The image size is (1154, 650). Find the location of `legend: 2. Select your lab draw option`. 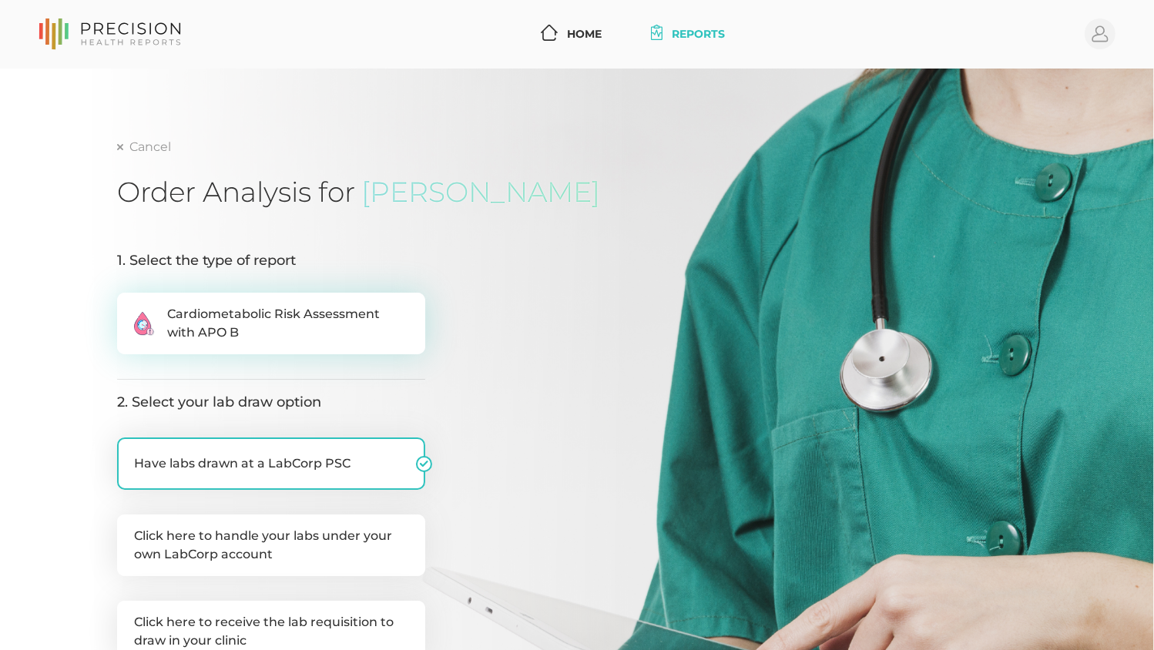

legend: 2. Select your lab draw option is located at coordinates (271, 402).